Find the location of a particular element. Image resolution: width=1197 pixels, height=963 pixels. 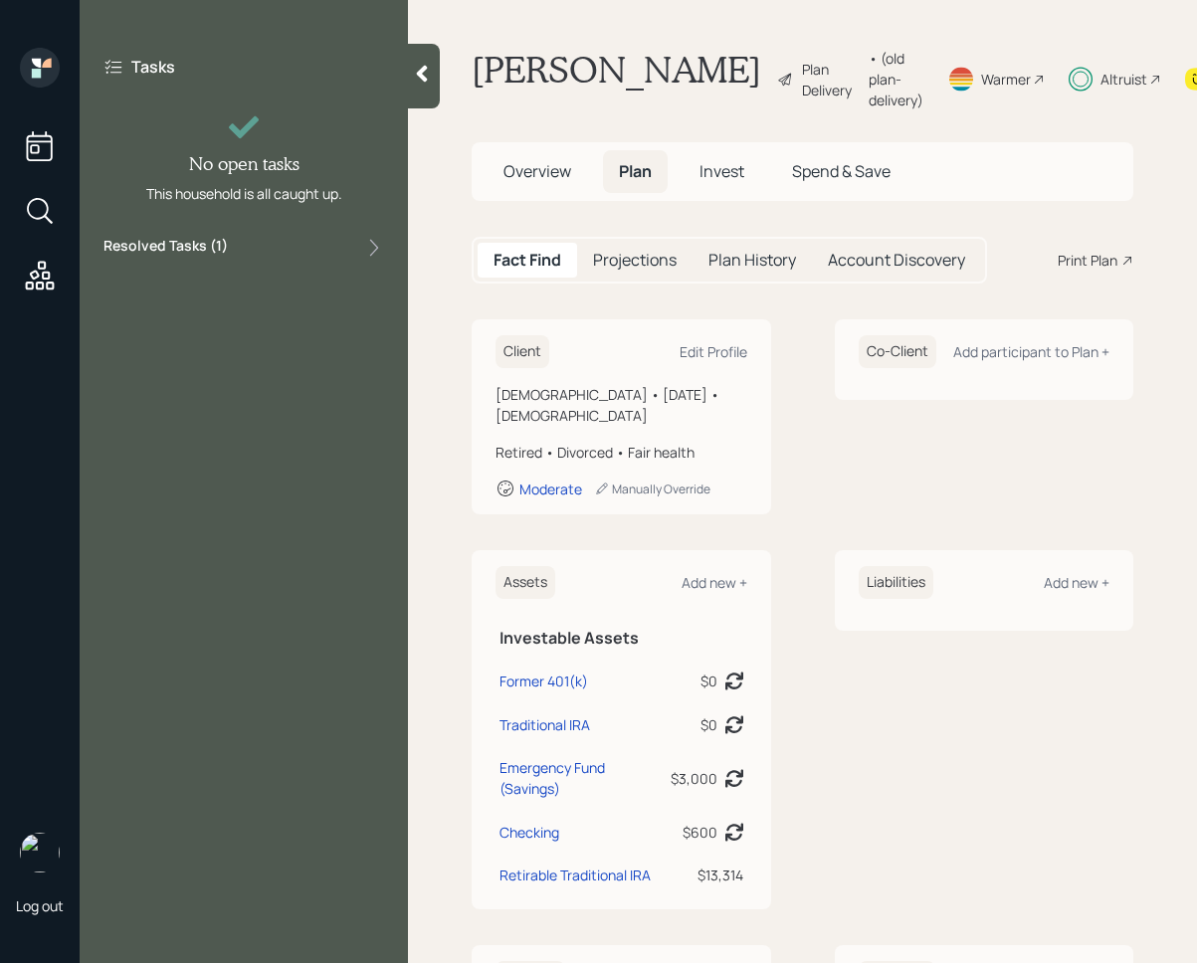

h6: Assets is located at coordinates (525, 582).